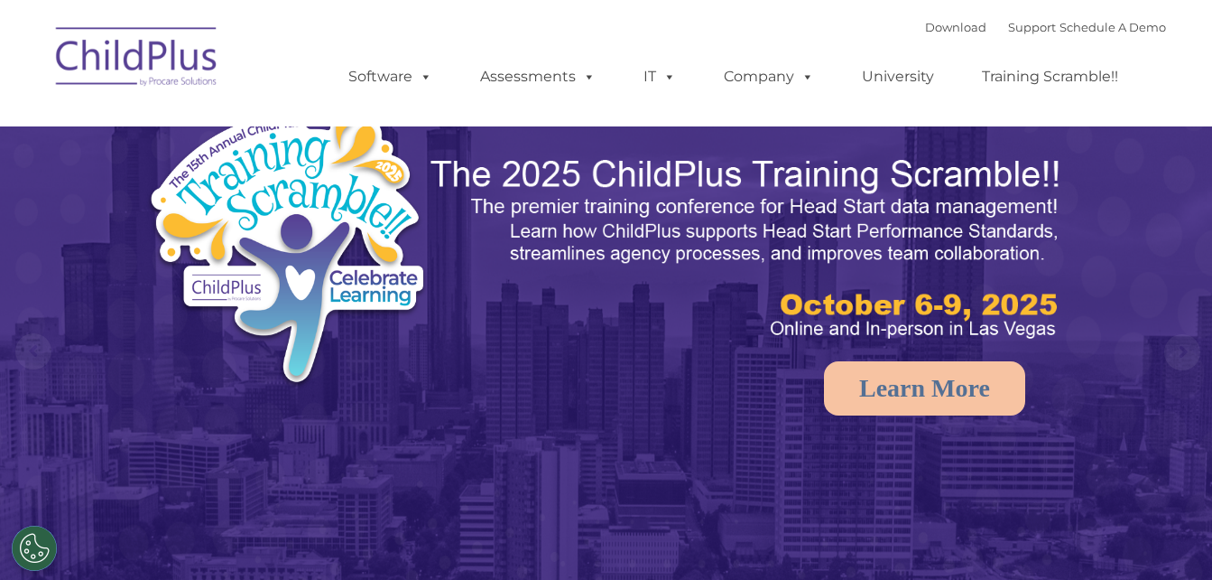 This screenshot has width=1212, height=580. Describe the element at coordinates (1032, 27) in the screenshot. I see `a: Support` at that location.